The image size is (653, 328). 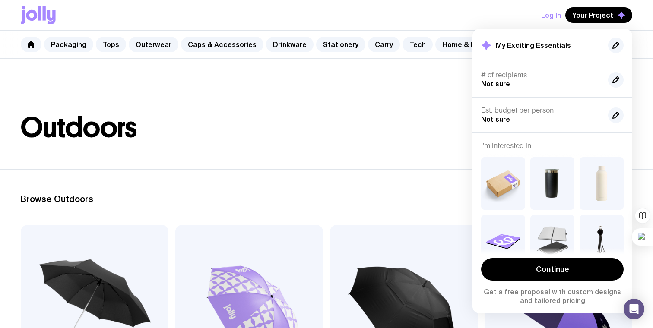 I want to click on button: Your Project, so click(x=599, y=15).